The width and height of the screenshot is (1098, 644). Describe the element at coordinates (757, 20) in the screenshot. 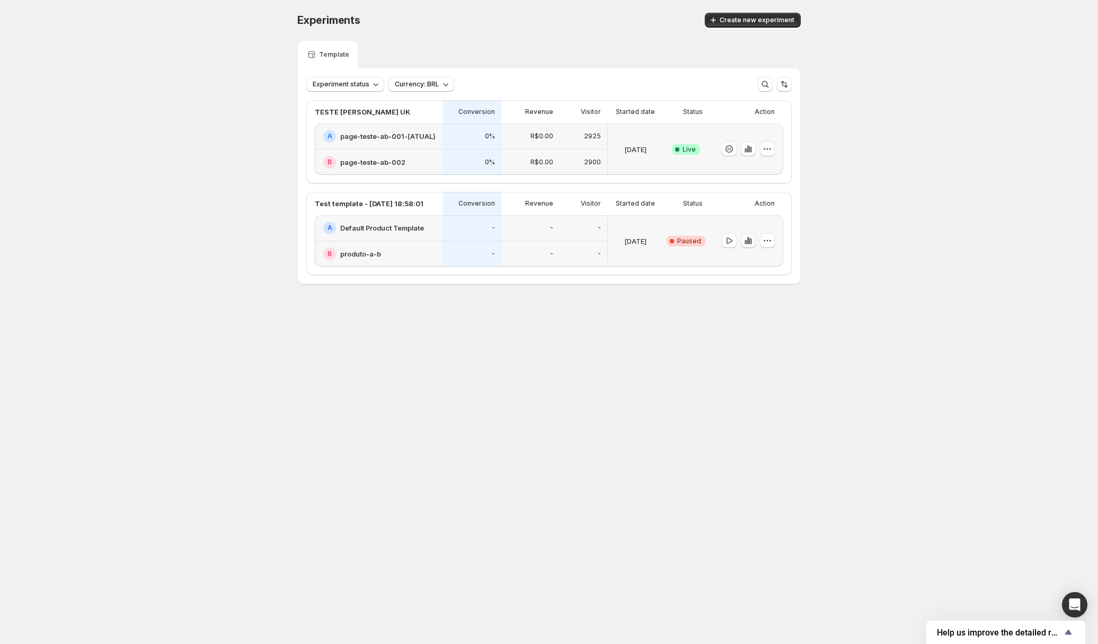

I see `span: Create new experiment` at that location.